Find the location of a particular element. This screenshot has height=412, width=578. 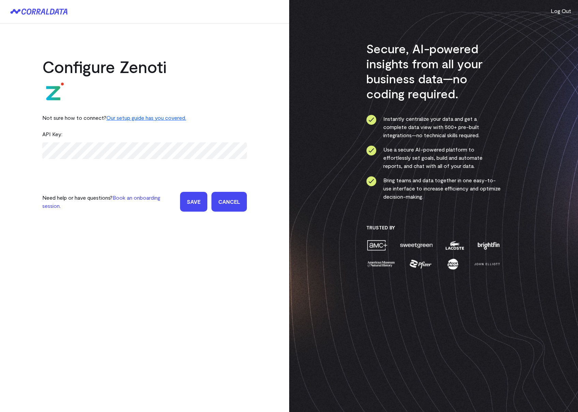

h2: Configure Zenoti is located at coordinates (145, 67).